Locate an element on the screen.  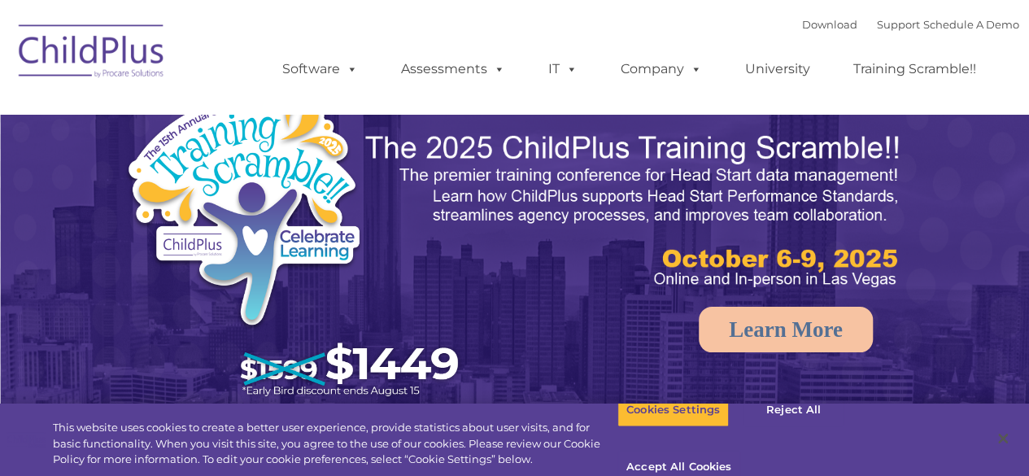
span: Phone number is located at coordinates (260, 180).